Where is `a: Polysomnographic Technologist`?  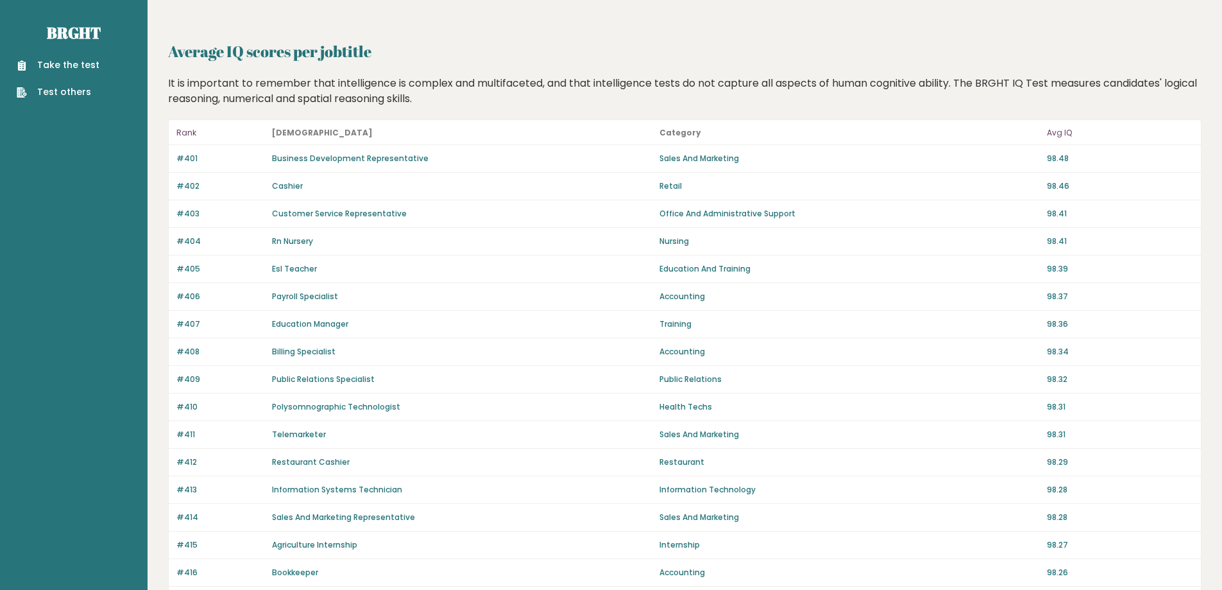
a: Polysomnographic Technologist is located at coordinates (336, 406).